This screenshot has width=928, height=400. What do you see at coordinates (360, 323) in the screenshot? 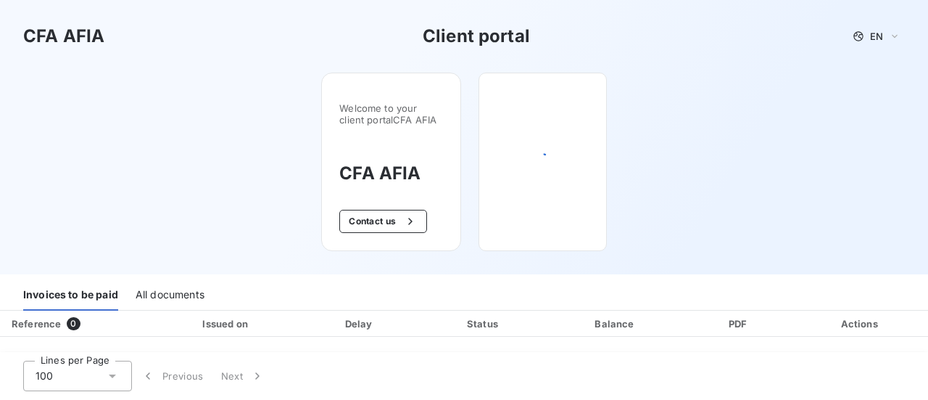
I see `div: Delay` at bounding box center [360, 323].